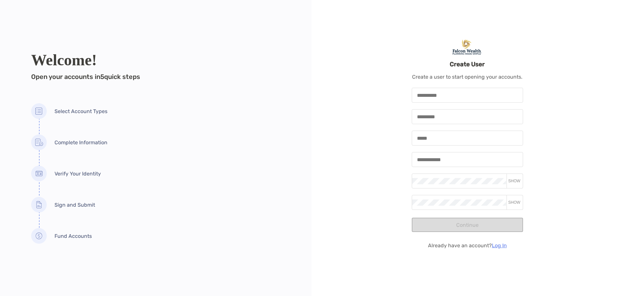 This screenshot has height=296, width=623. Describe the element at coordinates (81, 142) in the screenshot. I see `span: Complete Information` at that location.